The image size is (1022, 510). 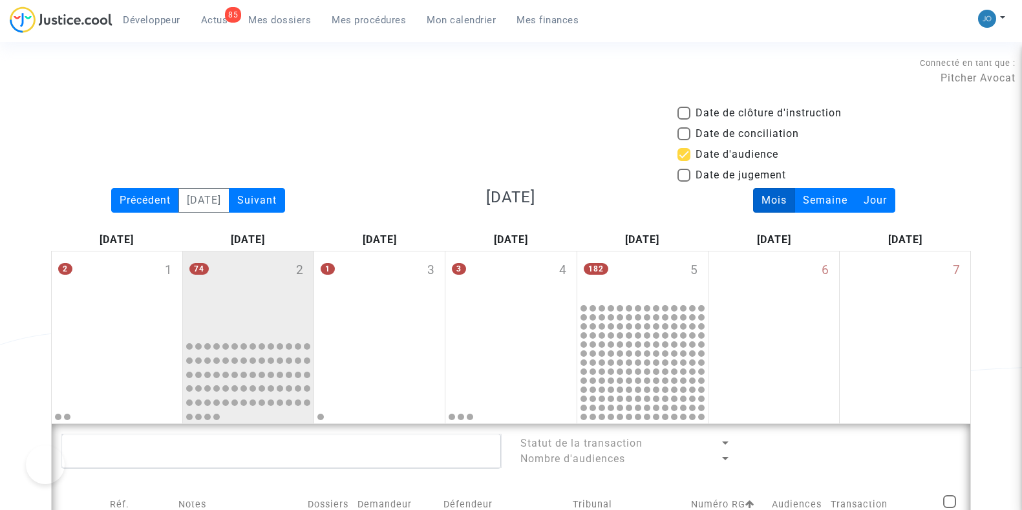 I want to click on span: Mes finances, so click(x=547, y=20).